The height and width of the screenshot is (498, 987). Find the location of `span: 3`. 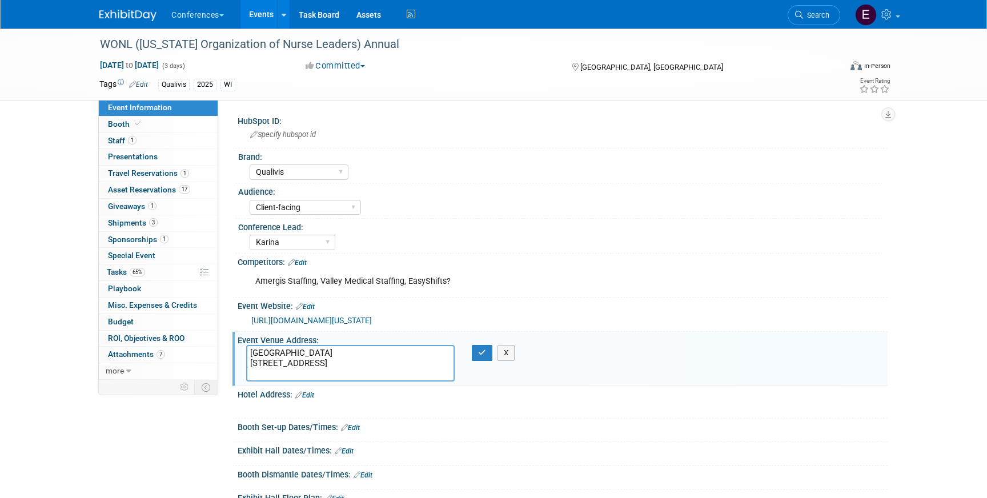

span: 3 is located at coordinates (153, 222).